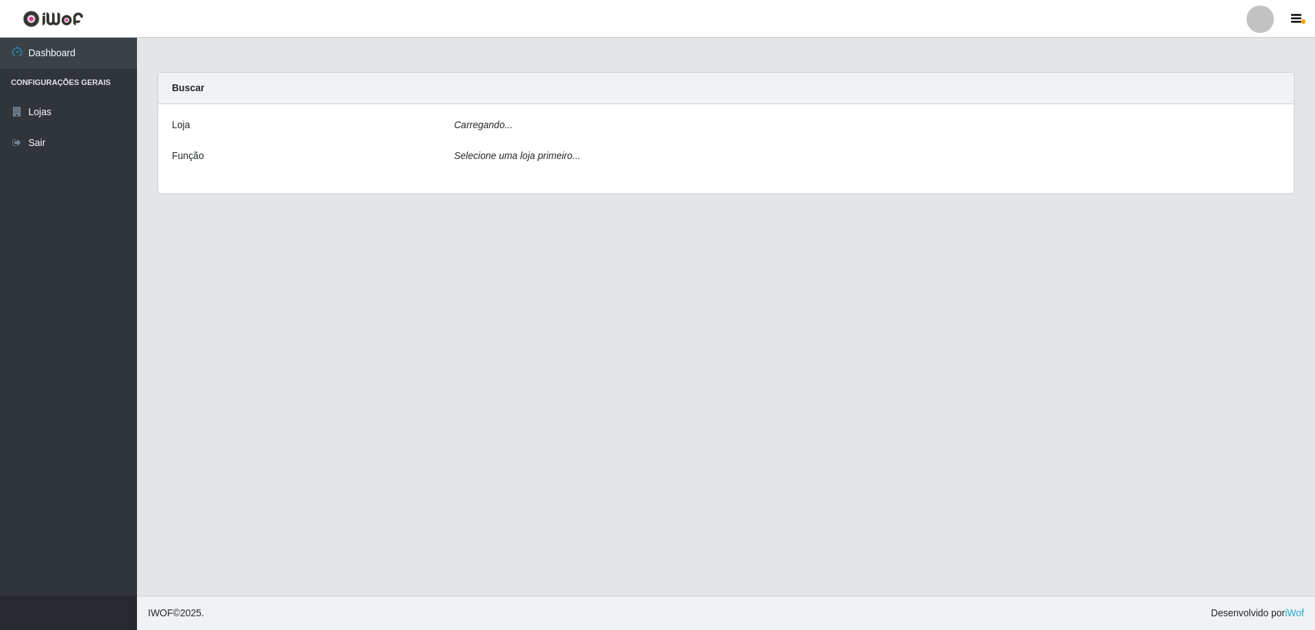 The width and height of the screenshot is (1315, 630). I want to click on span: © 2025 ., so click(176, 612).